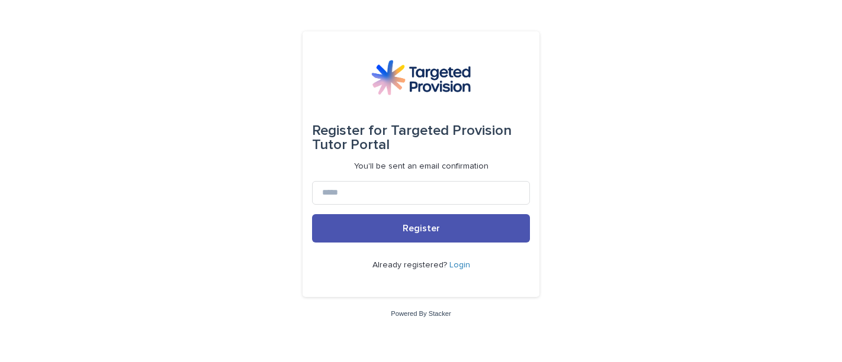  Describe the element at coordinates (460, 265) in the screenshot. I see `a: Login` at that location.